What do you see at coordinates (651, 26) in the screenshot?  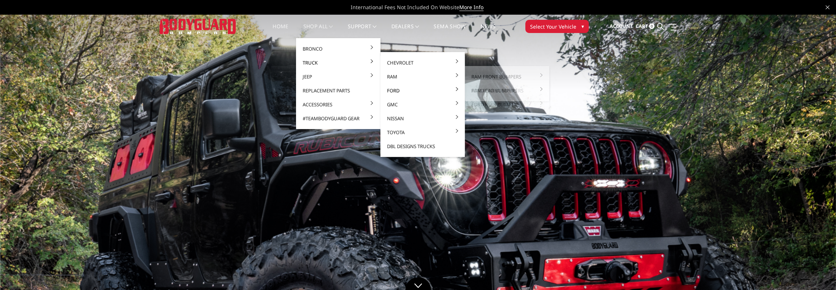 I see `span: 0` at bounding box center [651, 26].